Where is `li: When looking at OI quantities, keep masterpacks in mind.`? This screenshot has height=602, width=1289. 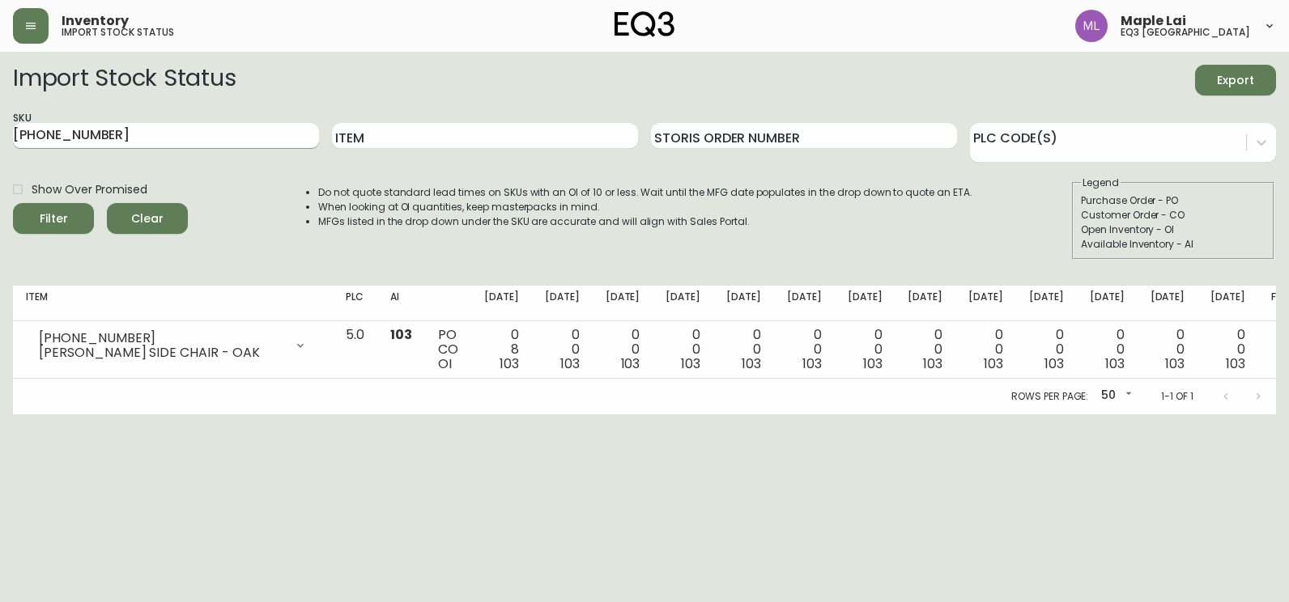
li: When looking at OI quantities, keep masterpacks in mind. is located at coordinates (645, 207).